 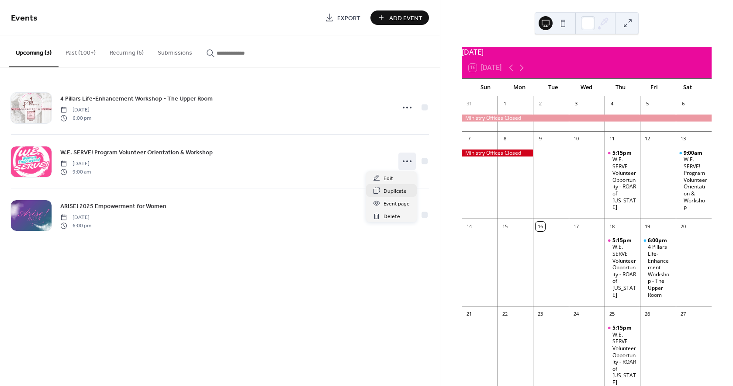 What do you see at coordinates (683, 314) in the screenshot?
I see `div: 27` at bounding box center [683, 314].